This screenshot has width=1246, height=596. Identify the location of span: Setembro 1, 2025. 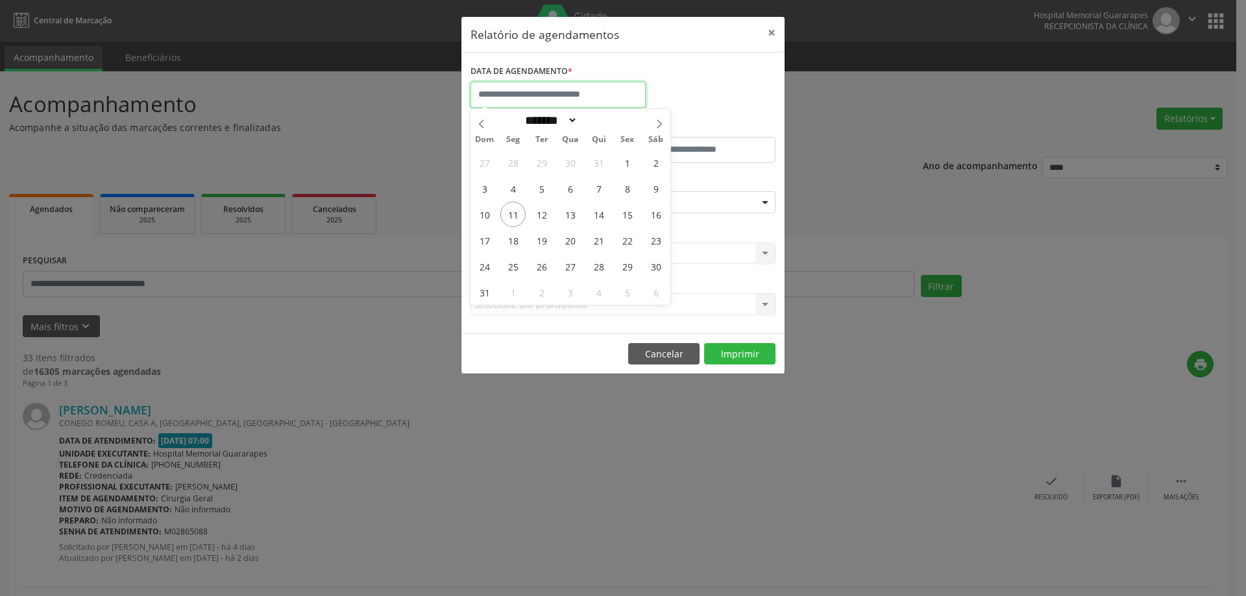
(513, 292).